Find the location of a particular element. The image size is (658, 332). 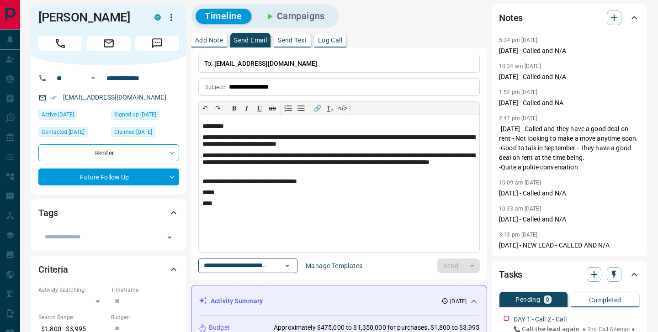

h2: Tasks is located at coordinates (510, 274).